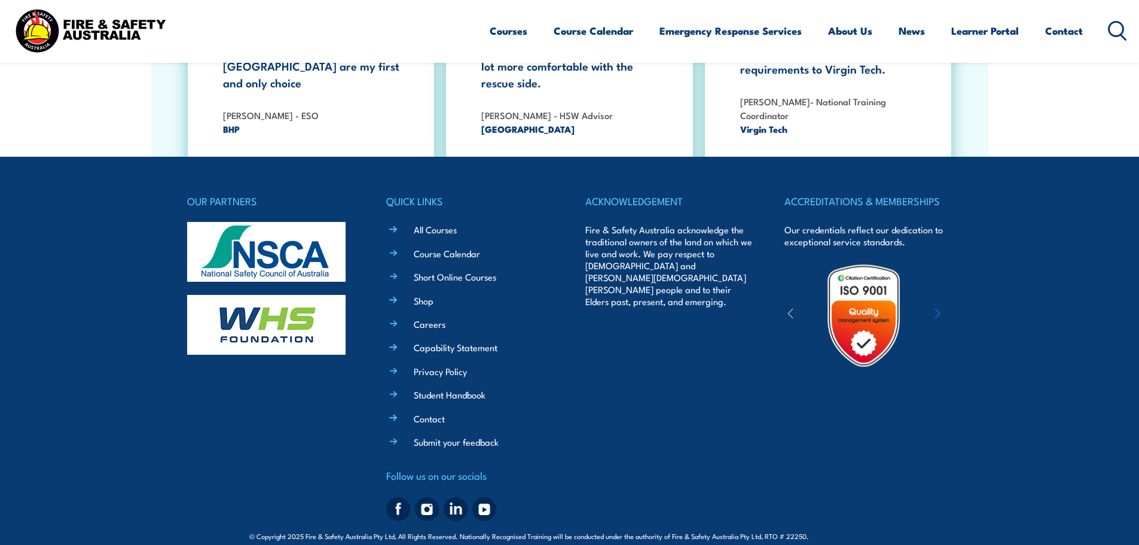  Describe the element at coordinates (435, 229) in the screenshot. I see `a: All Courses` at that location.